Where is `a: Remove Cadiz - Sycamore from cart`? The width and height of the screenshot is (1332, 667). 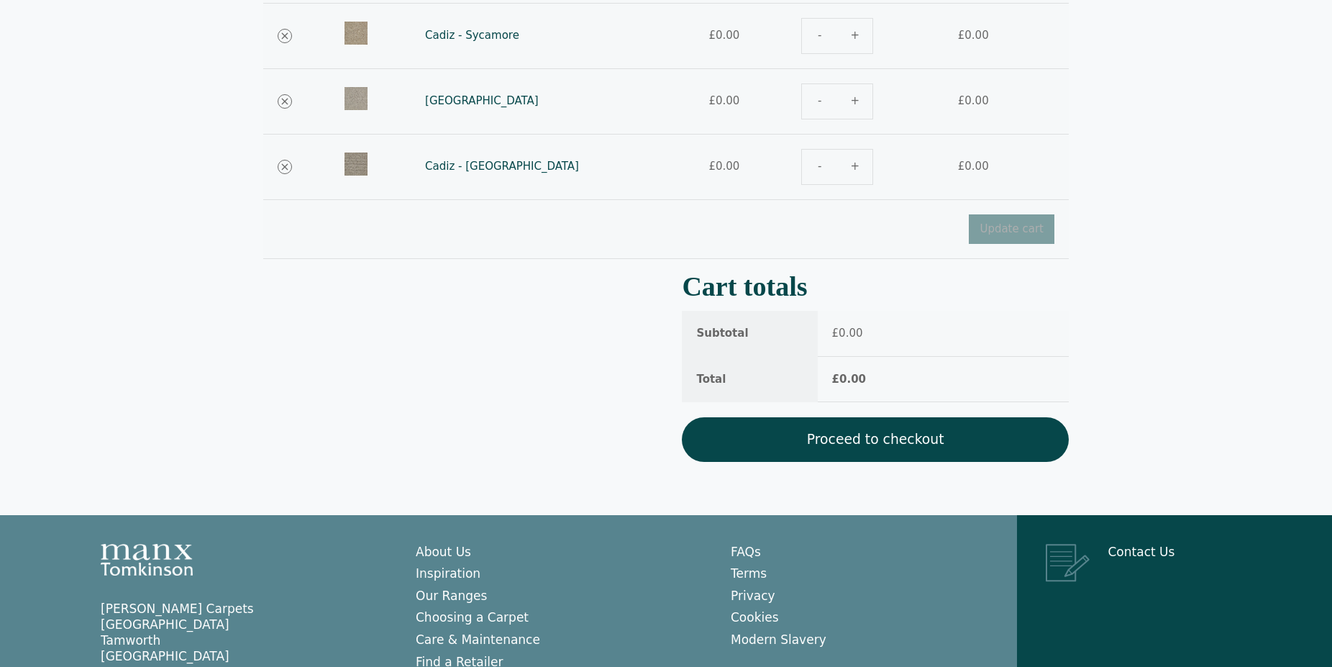
a: Remove Cadiz - Sycamore from cart is located at coordinates (285, 36).